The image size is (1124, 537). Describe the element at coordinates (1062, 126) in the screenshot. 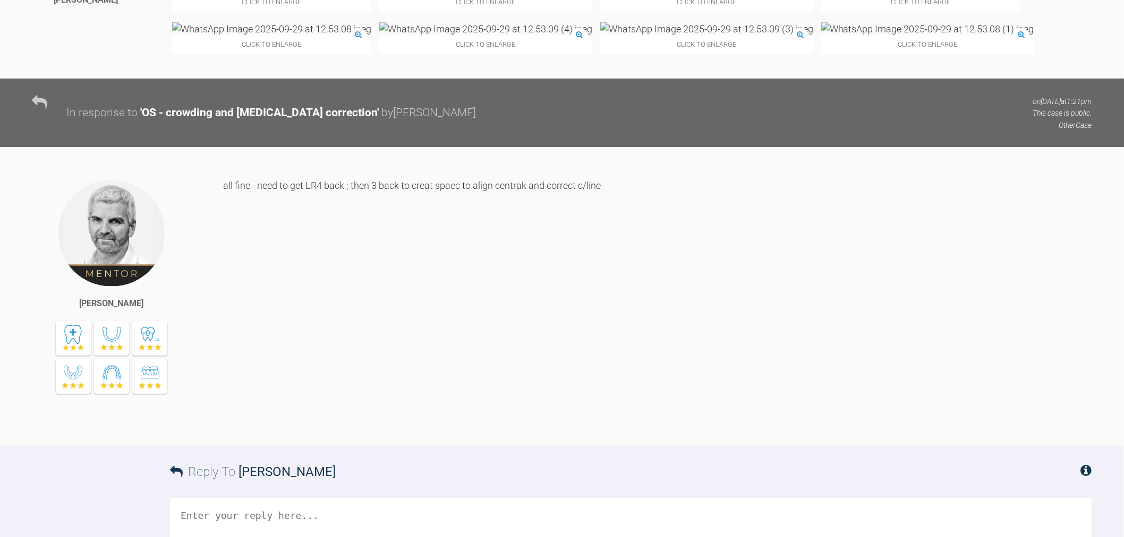

I see `p: Other Case` at that location.